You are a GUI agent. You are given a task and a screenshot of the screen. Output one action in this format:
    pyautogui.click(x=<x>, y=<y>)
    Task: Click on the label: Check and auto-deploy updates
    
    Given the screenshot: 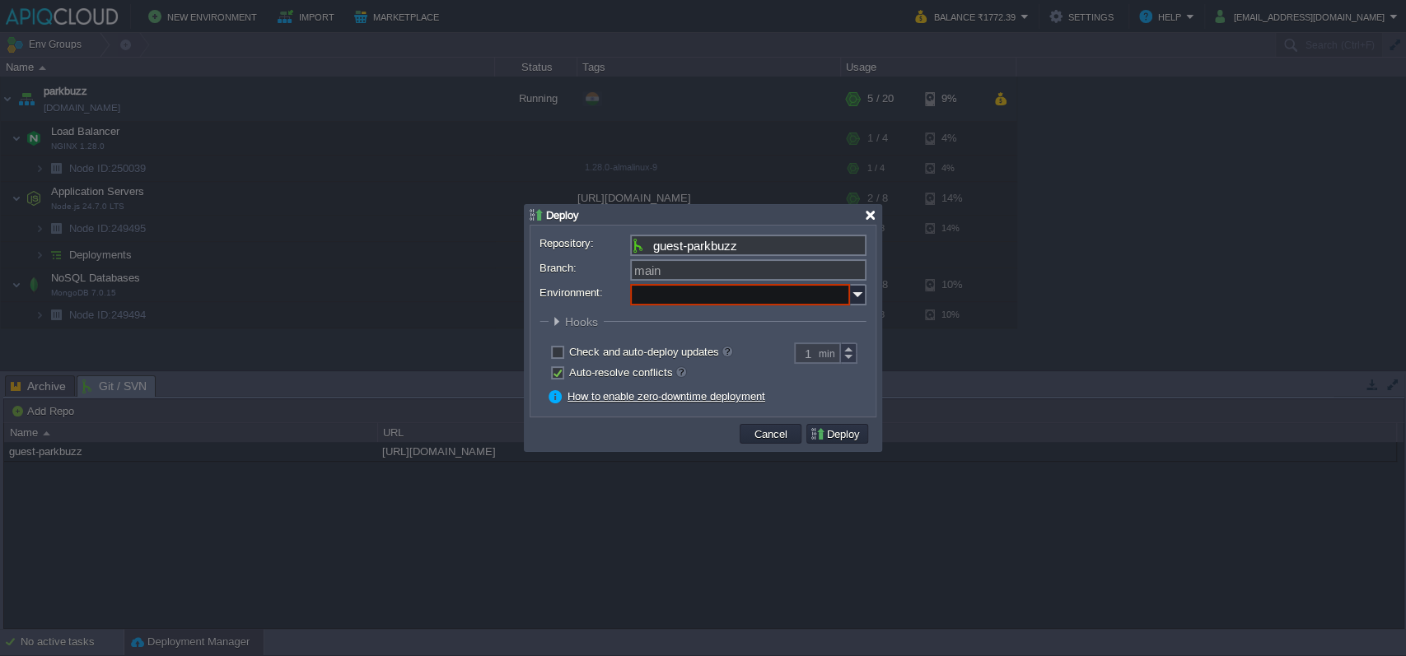 What is the action you would take?
    pyautogui.click(x=651, y=352)
    